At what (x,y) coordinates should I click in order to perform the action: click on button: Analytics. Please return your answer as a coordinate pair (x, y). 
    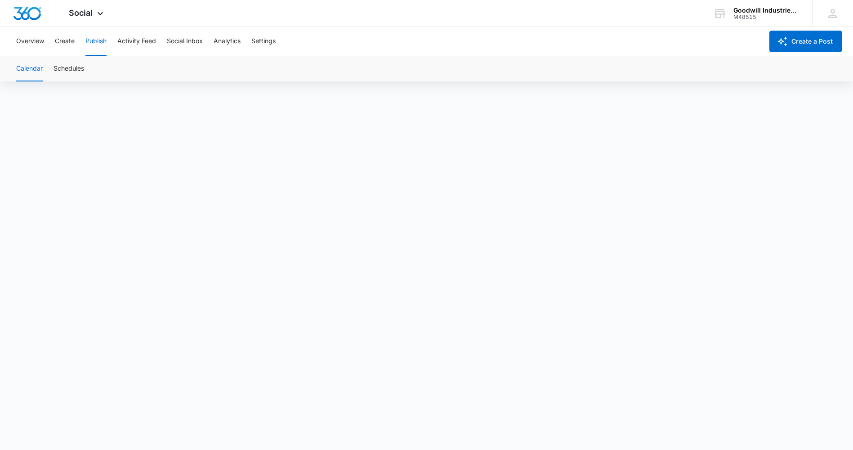
    Looking at the image, I should click on (227, 41).